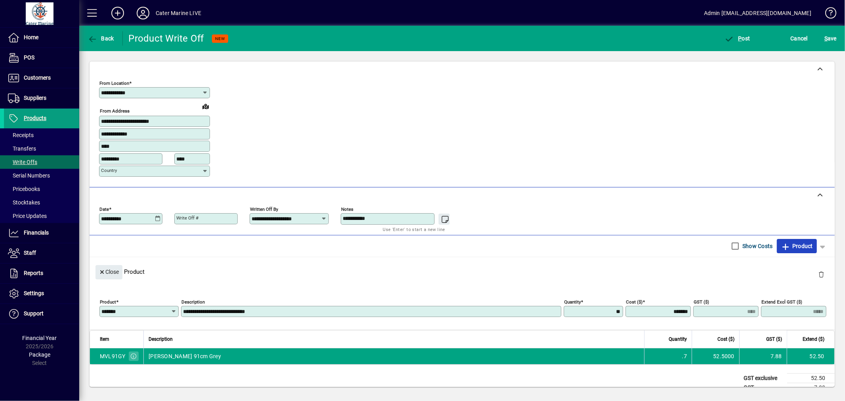 This screenshot has width=845, height=401. I want to click on a: Stocktakes, so click(42, 203).